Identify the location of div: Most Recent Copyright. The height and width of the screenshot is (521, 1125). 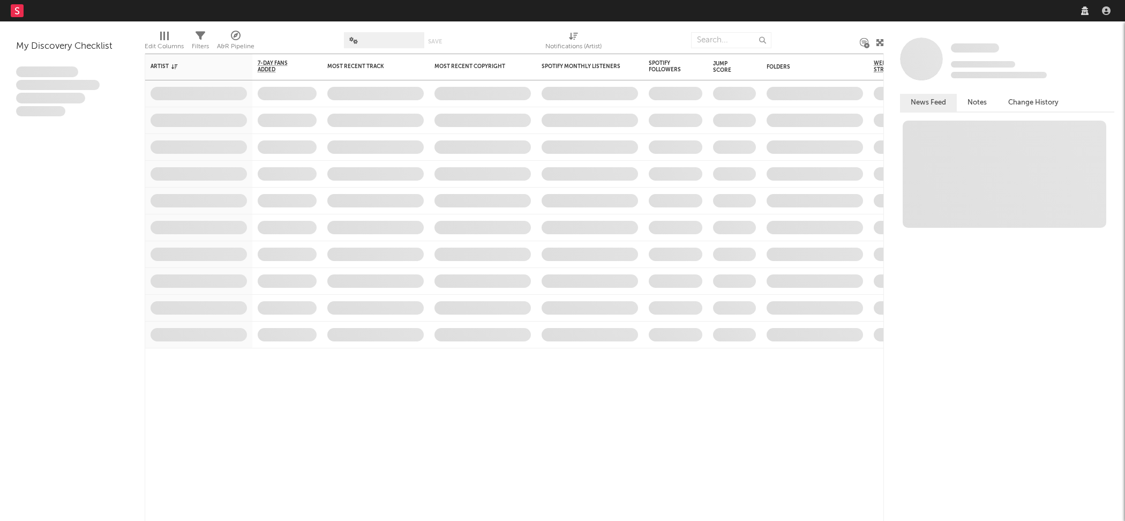
(475, 66).